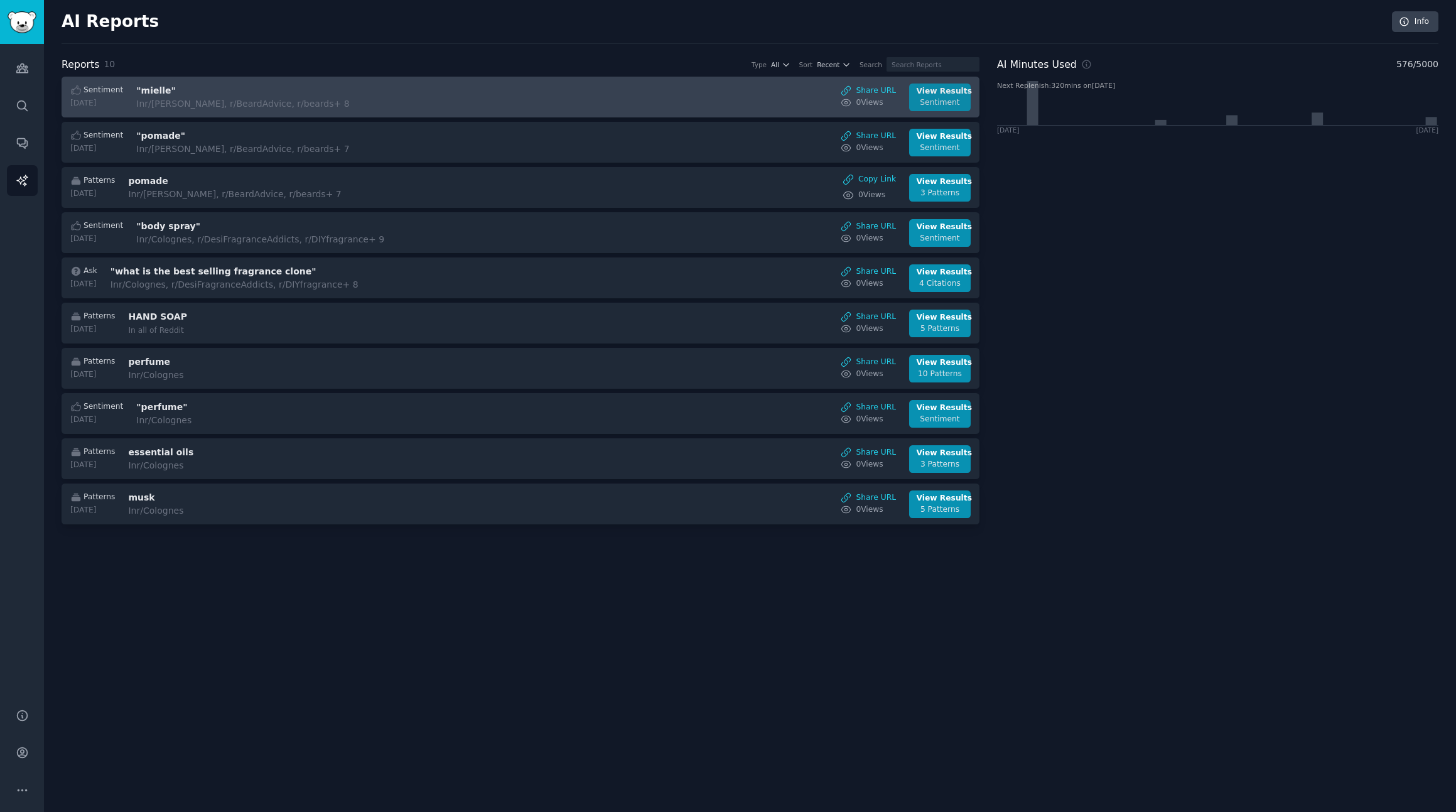 Image resolution: width=1456 pixels, height=812 pixels. What do you see at coordinates (940, 284) in the screenshot?
I see `div: 4 Citations` at bounding box center [940, 284].